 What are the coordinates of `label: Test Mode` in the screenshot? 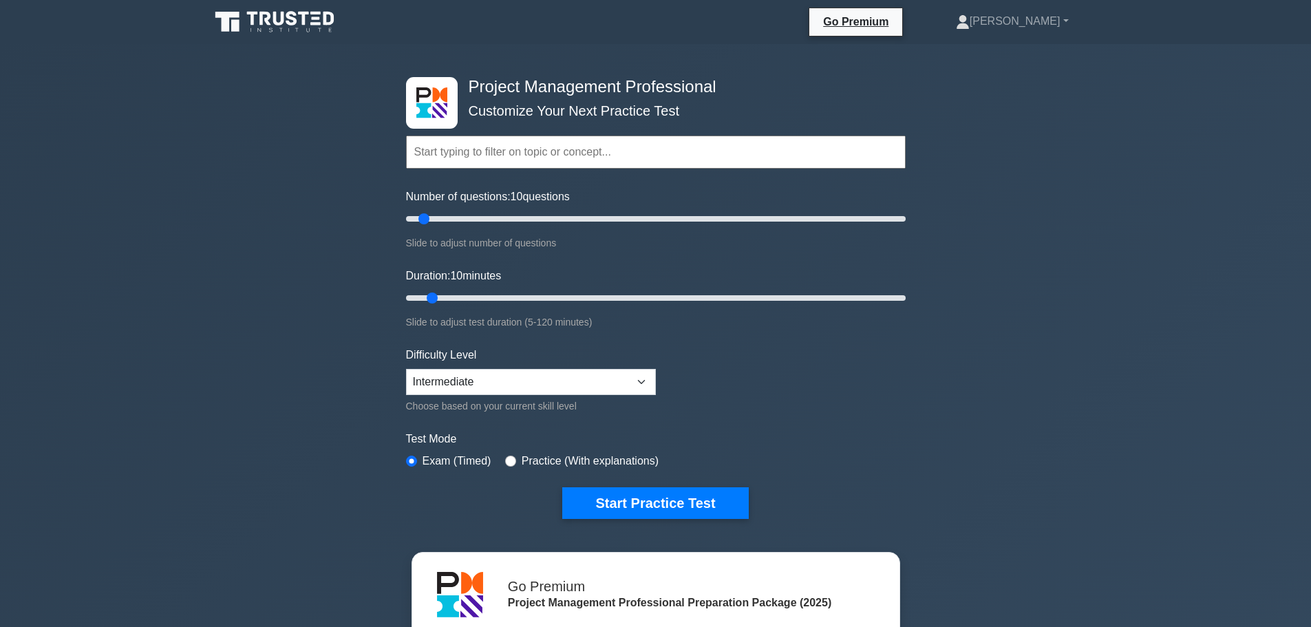 It's located at (656, 439).